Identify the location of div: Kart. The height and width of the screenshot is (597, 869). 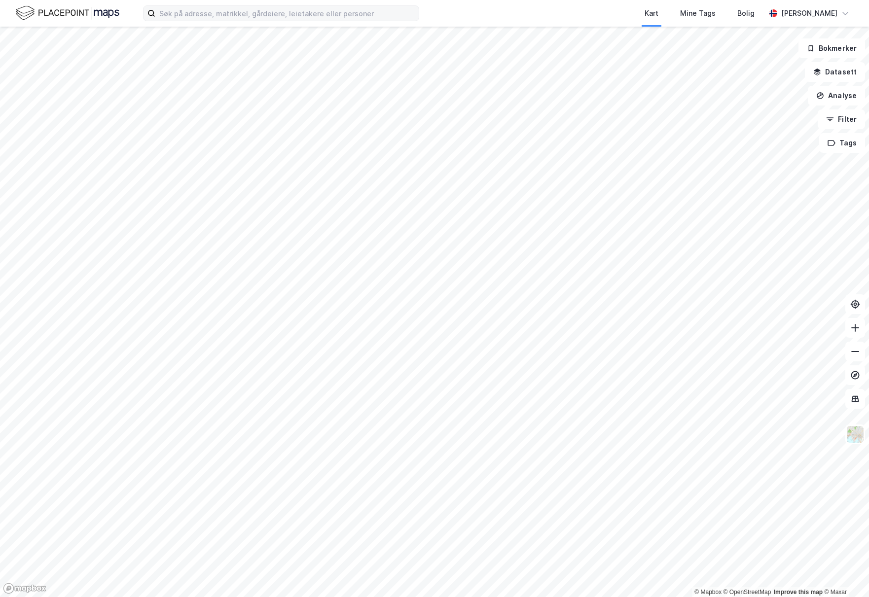
(652, 13).